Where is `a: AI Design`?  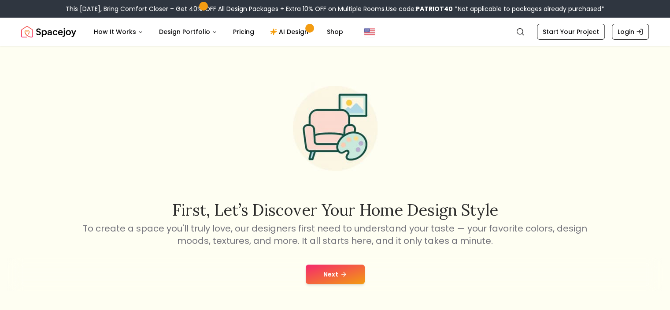 a: AI Design is located at coordinates (290, 32).